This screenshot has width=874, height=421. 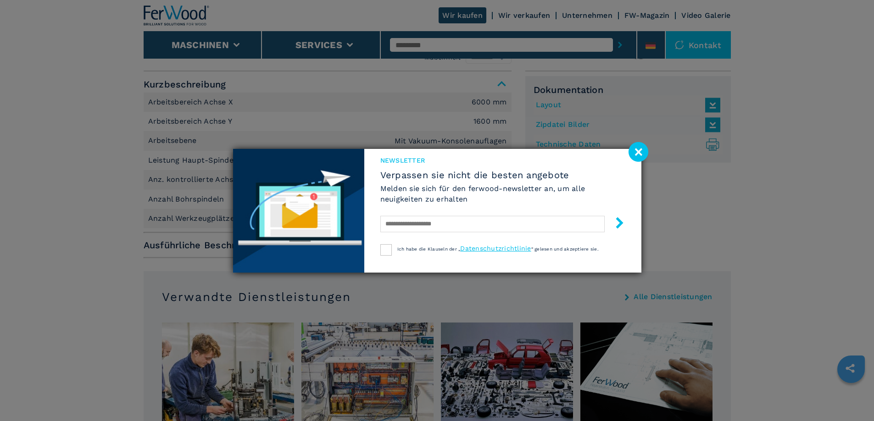 I want to click on span: Ich habe die Klauseln der „, so click(x=429, y=249).